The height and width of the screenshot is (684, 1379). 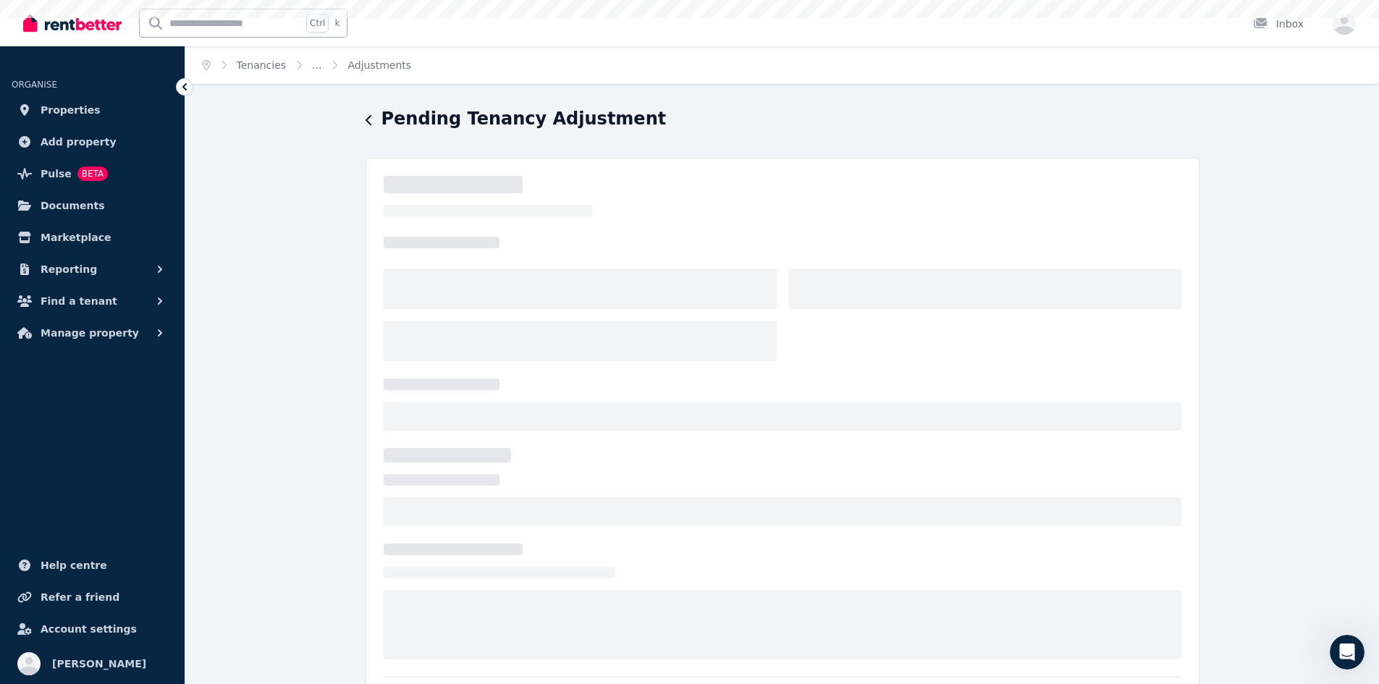 What do you see at coordinates (317, 23) in the screenshot?
I see `span: Ctrl` at bounding box center [317, 23].